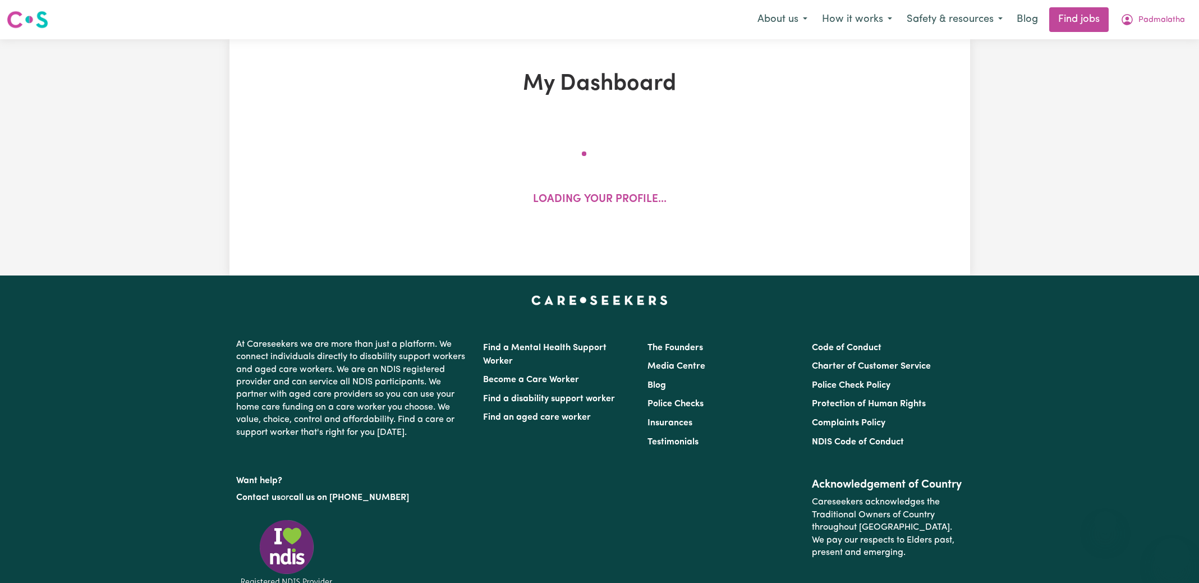 The width and height of the screenshot is (1199, 583). Describe the element at coordinates (531, 380) in the screenshot. I see `a: Become a Care Worker` at that location.